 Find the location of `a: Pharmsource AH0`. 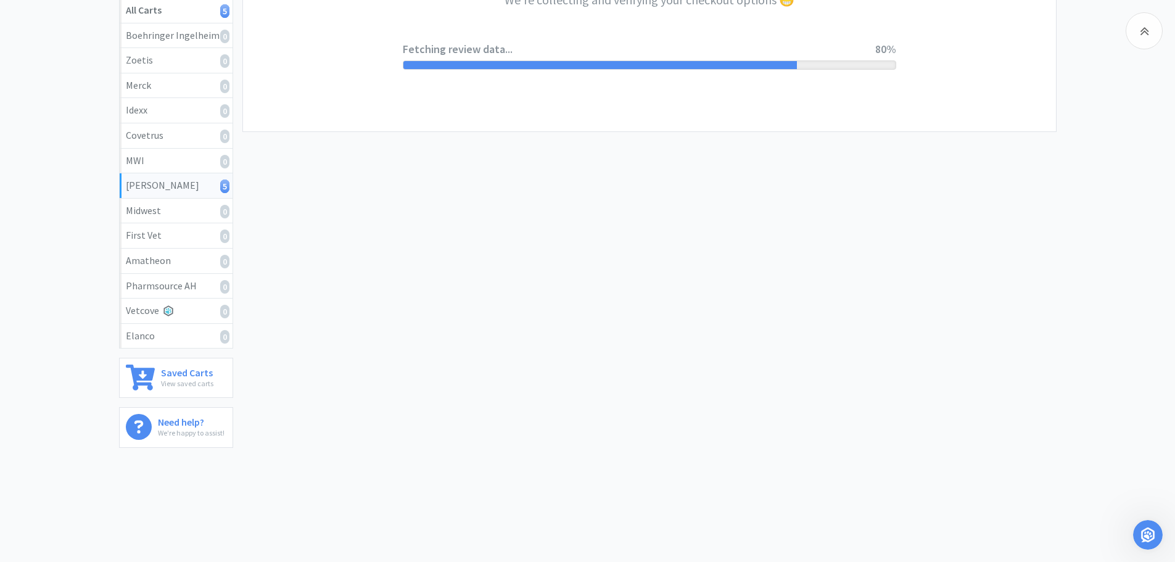

a: Pharmsource AH0 is located at coordinates (176, 286).